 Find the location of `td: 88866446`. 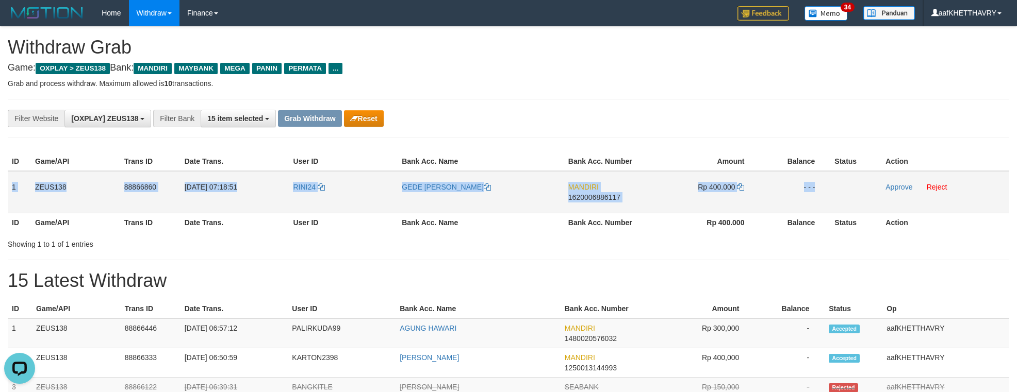

td: 88866446 is located at coordinates (151, 334).